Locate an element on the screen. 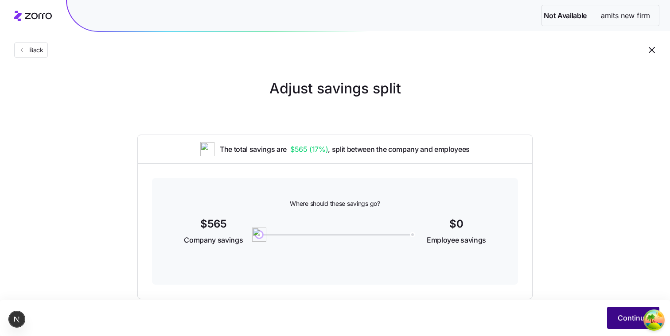 The width and height of the screenshot is (670, 336). span: Employee savings is located at coordinates (457, 240).